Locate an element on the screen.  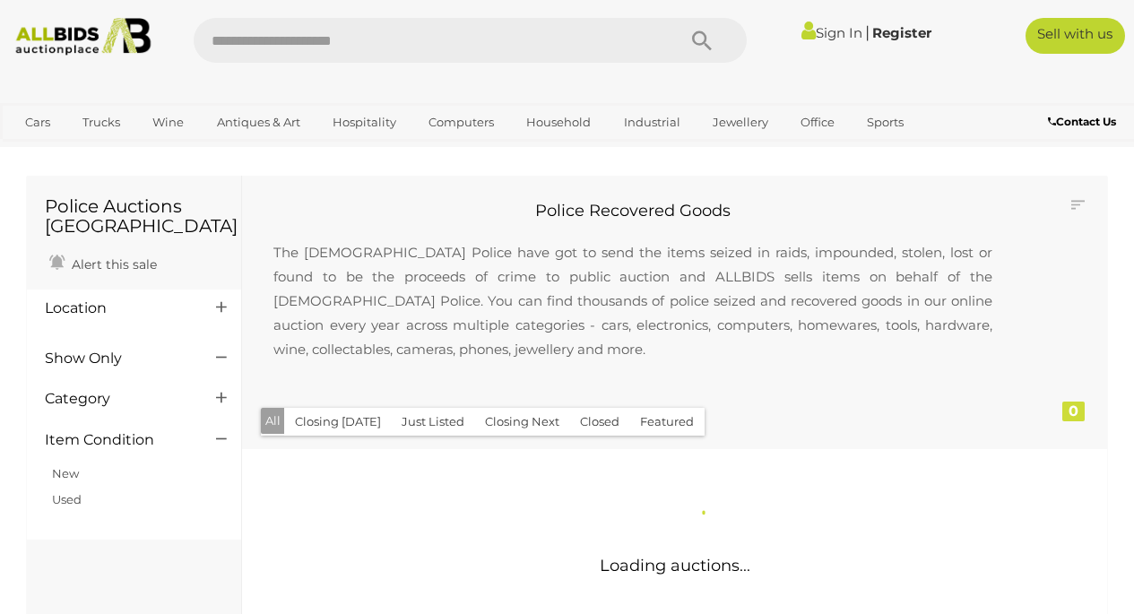
h4: Location is located at coordinates (117, 308).